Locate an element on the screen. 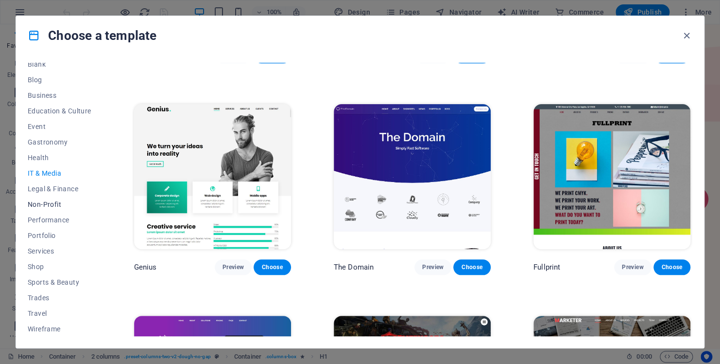  button: Blog is located at coordinates (59, 80).